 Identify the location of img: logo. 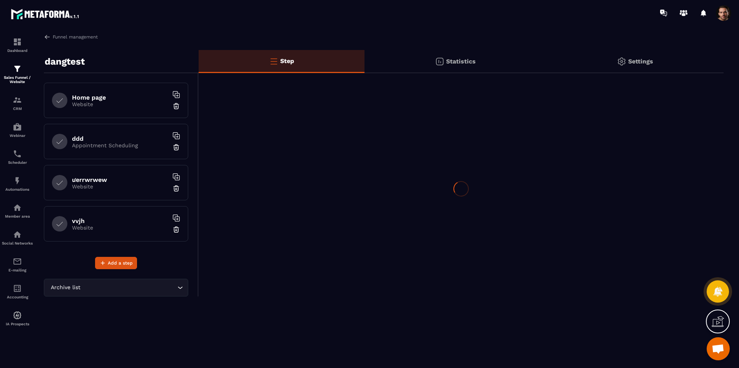
(45, 14).